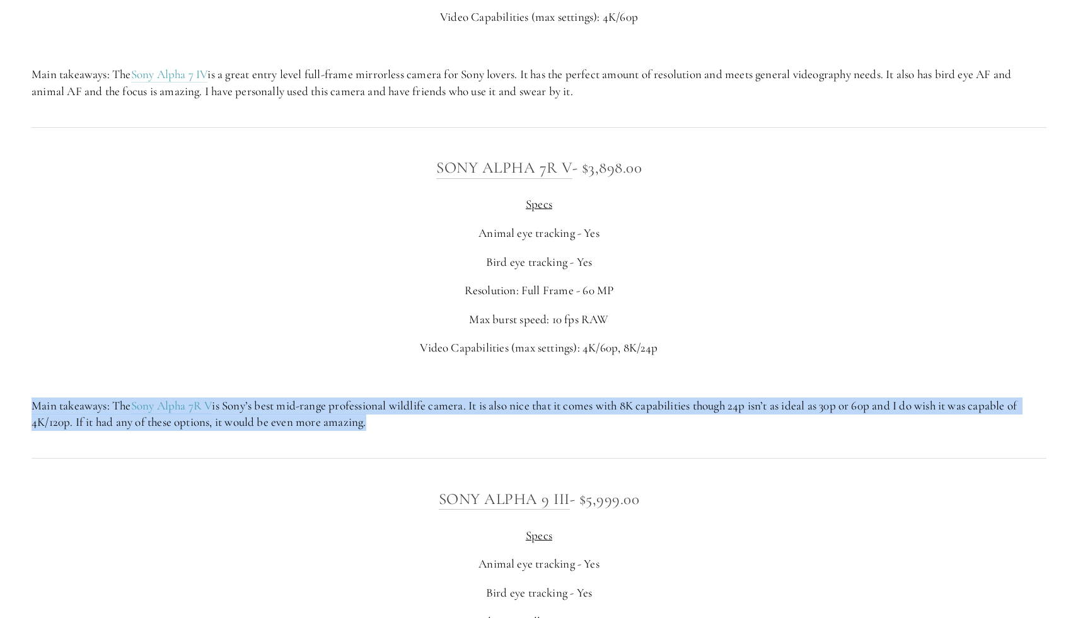 The image size is (1078, 618). I want to click on p: Video Capabilities (max settings): 4K/60p, 8K/24p, so click(539, 348).